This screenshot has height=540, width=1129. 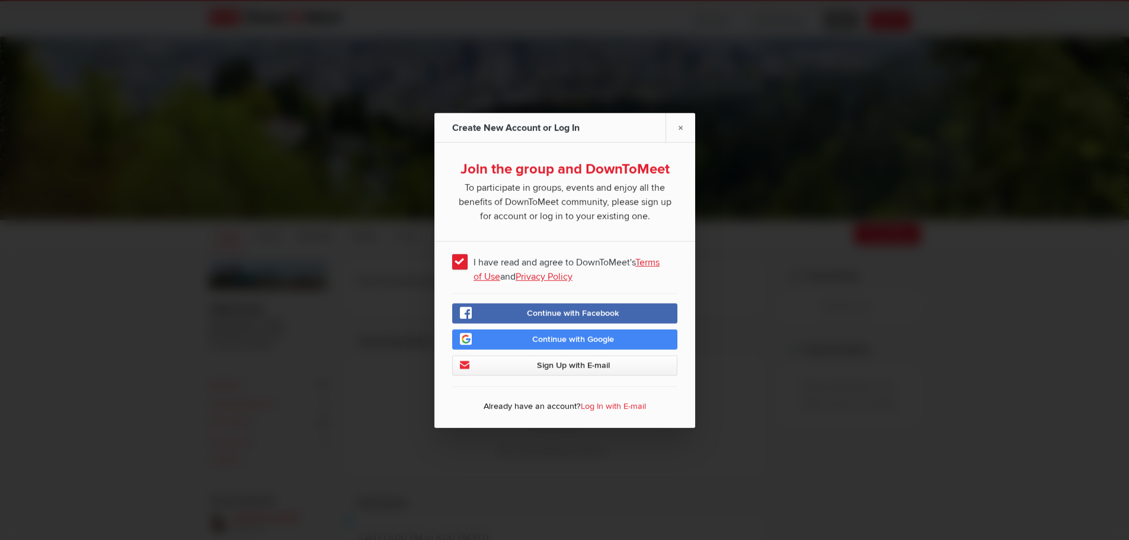 I want to click on span: Continue with Facebook, so click(x=573, y=312).